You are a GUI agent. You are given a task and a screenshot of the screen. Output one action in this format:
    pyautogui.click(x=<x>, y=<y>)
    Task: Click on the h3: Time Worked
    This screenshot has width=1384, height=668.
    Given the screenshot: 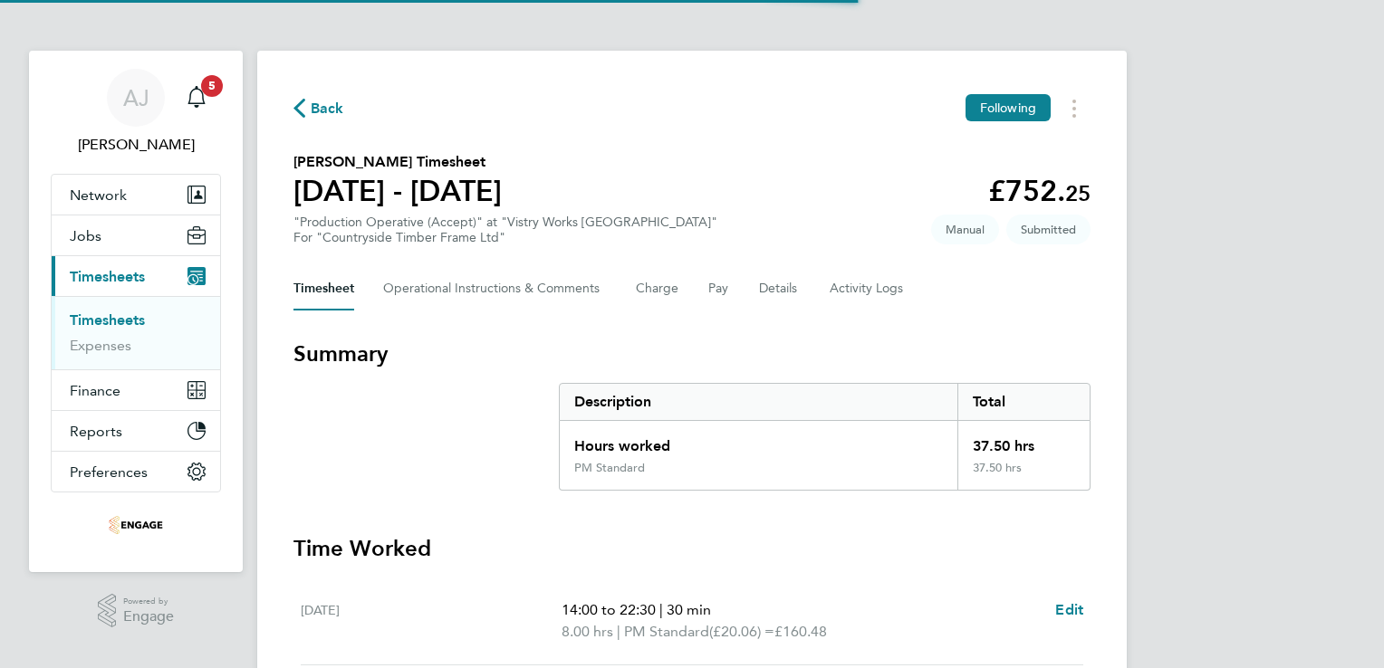 What is the action you would take?
    pyautogui.click(x=692, y=549)
    